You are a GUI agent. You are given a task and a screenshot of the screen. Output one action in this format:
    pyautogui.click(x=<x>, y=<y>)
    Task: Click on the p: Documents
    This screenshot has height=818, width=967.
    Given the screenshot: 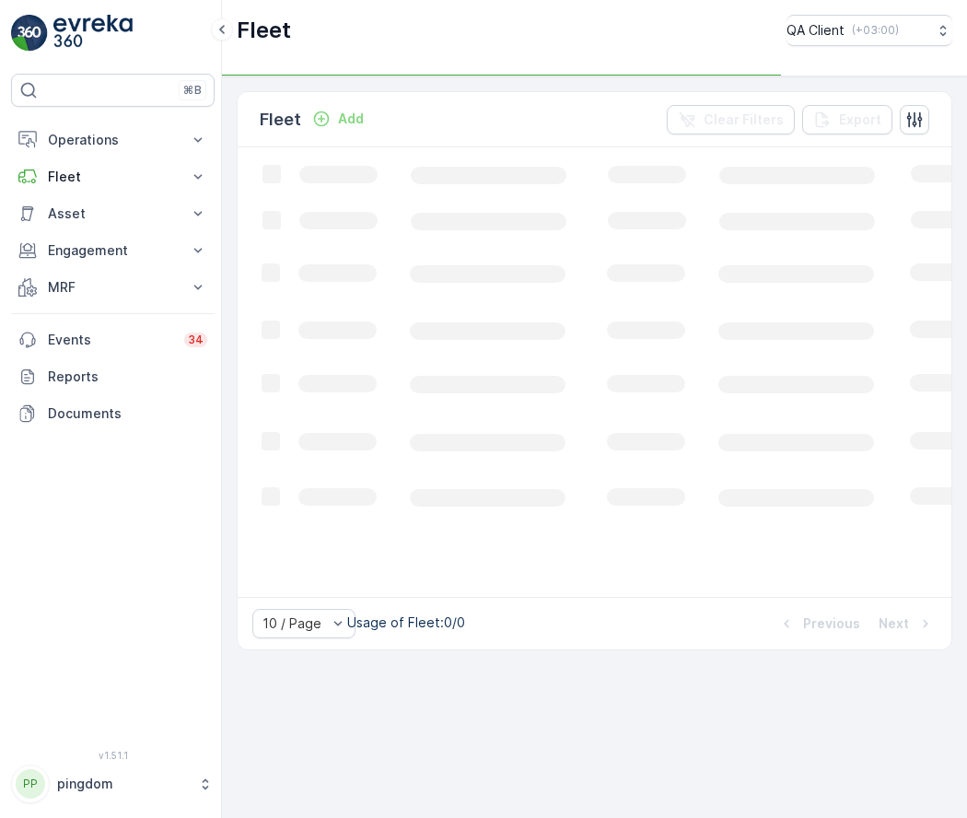 What is the action you would take?
    pyautogui.click(x=127, y=413)
    